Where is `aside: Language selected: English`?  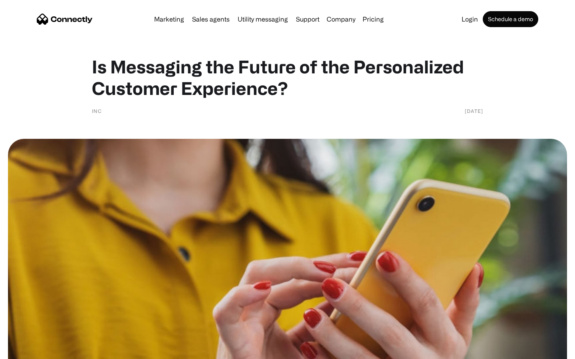 aside: Language selected: English is located at coordinates (28, 351).